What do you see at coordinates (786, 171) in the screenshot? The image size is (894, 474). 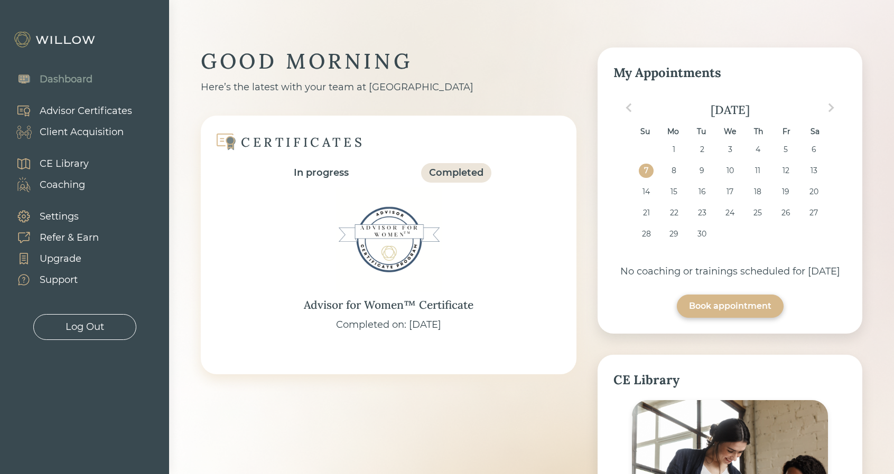 I see `div: Choose Friday, September 12th, 2025` at bounding box center [786, 171].